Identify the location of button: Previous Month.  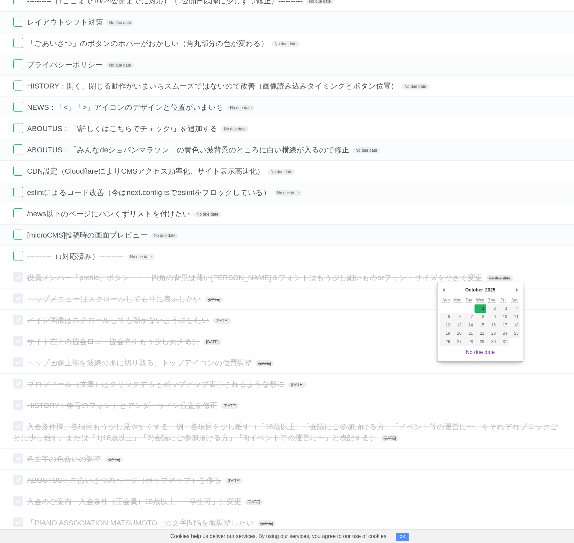
(444, 290).